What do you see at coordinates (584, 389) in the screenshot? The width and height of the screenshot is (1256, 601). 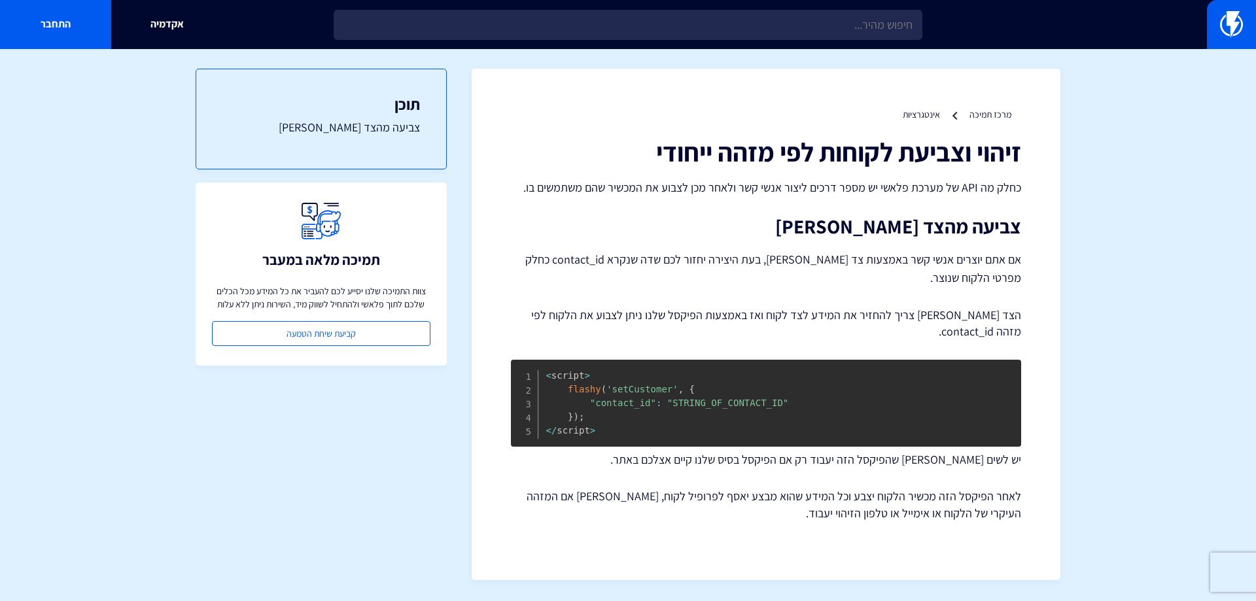 I see `span: flashy` at bounding box center [584, 389].